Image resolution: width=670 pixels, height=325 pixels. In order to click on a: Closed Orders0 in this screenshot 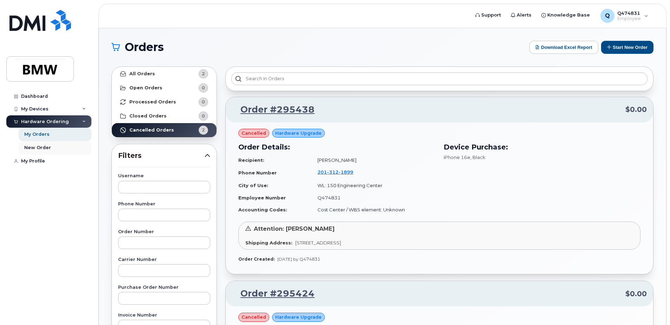, I will do `click(164, 116)`.